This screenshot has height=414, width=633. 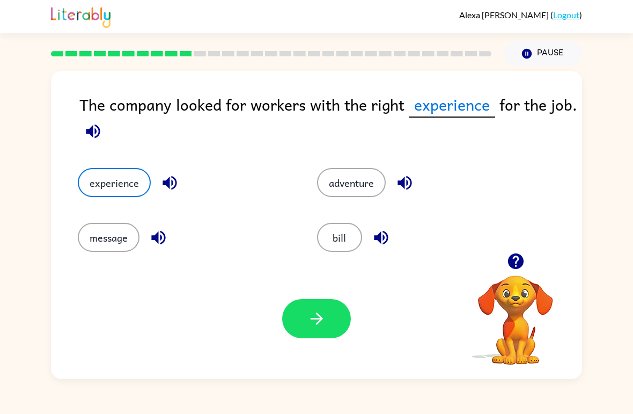 What do you see at coordinates (114, 183) in the screenshot?
I see `button: experience` at bounding box center [114, 183].